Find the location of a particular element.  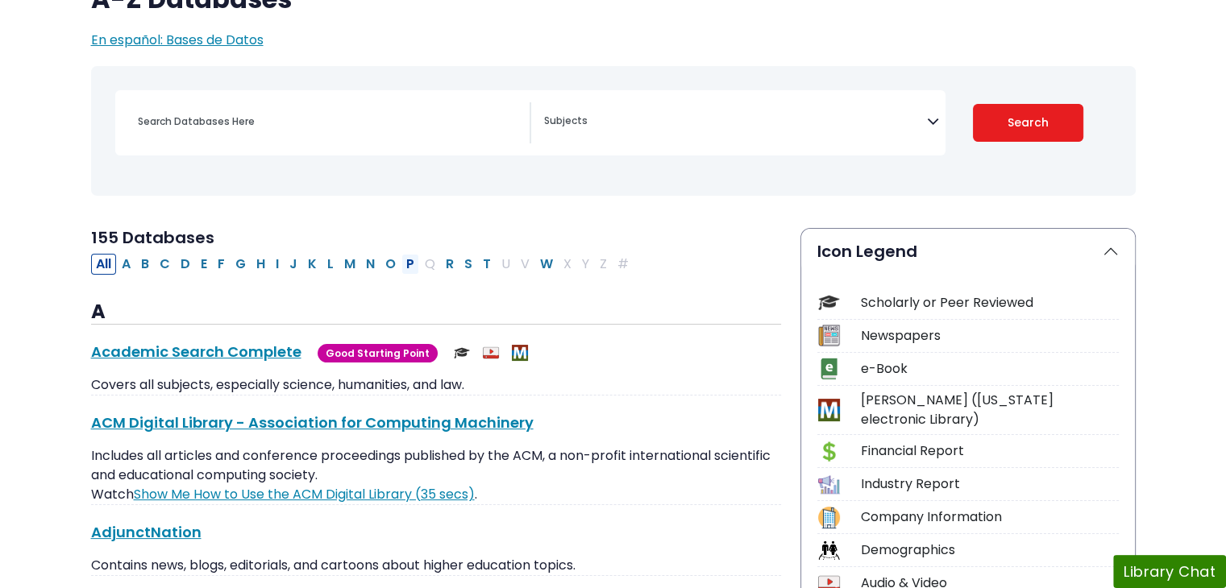

span: 155 Databases is located at coordinates (152, 238).